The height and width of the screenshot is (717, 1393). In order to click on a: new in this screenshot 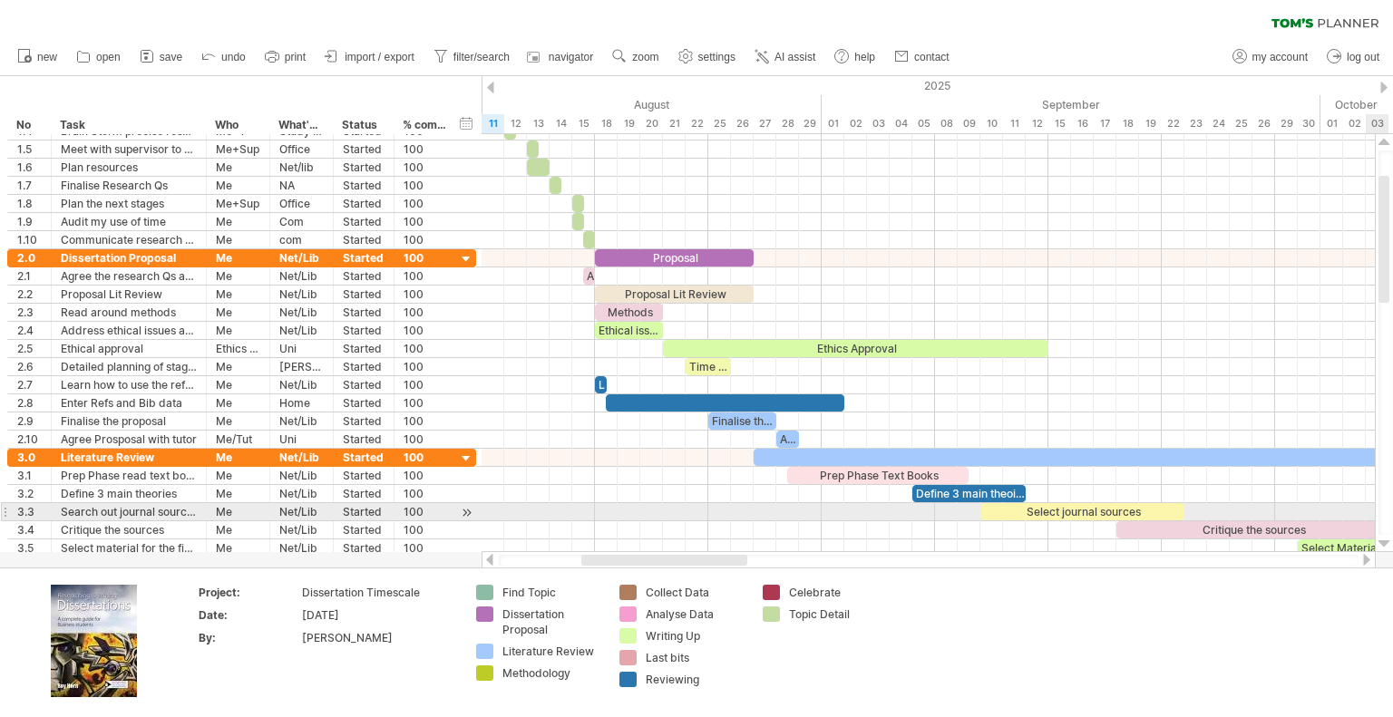, I will do `click(37, 57)`.